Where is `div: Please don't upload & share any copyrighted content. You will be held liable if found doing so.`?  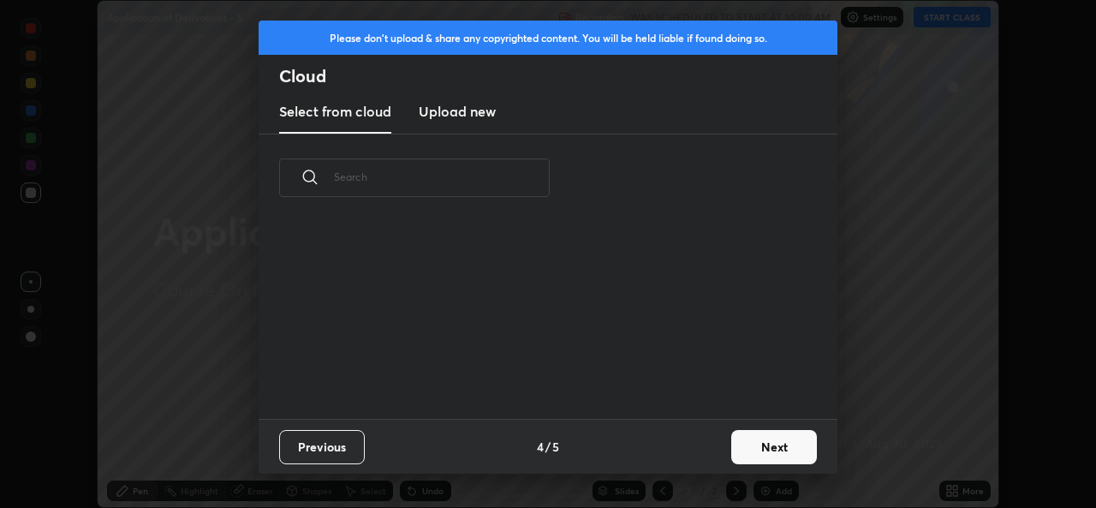 div: Please don't upload & share any copyrighted content. You will be held liable if found doing so. is located at coordinates (548, 38).